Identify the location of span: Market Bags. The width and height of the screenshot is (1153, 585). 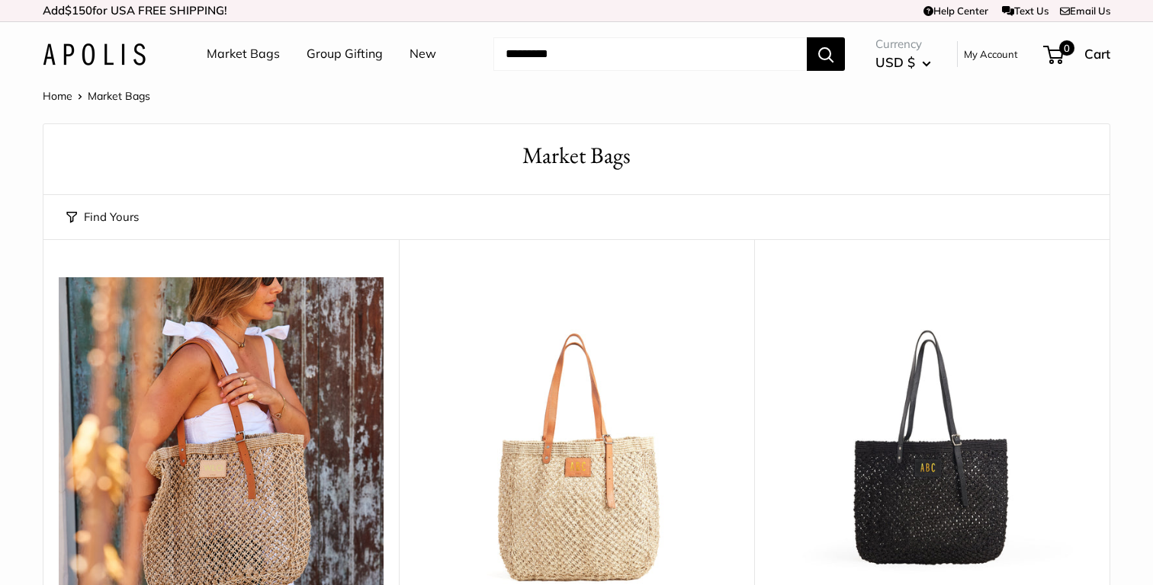
(119, 96).